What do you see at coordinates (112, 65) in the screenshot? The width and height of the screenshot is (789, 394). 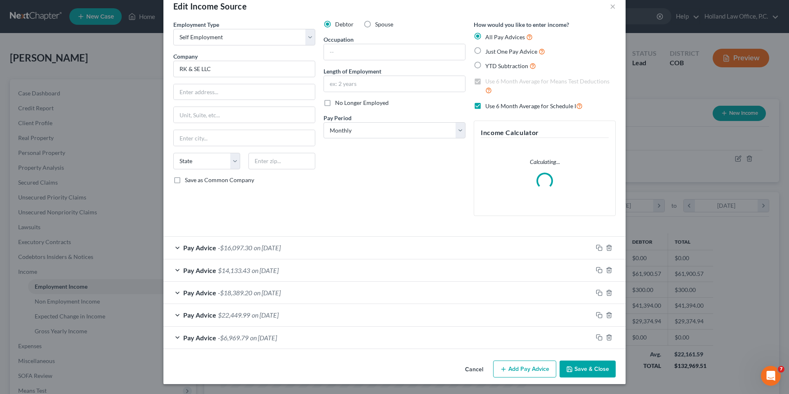 I see `strong: How to Use MyChapter Client Portal- For Clients` at bounding box center [112, 65].